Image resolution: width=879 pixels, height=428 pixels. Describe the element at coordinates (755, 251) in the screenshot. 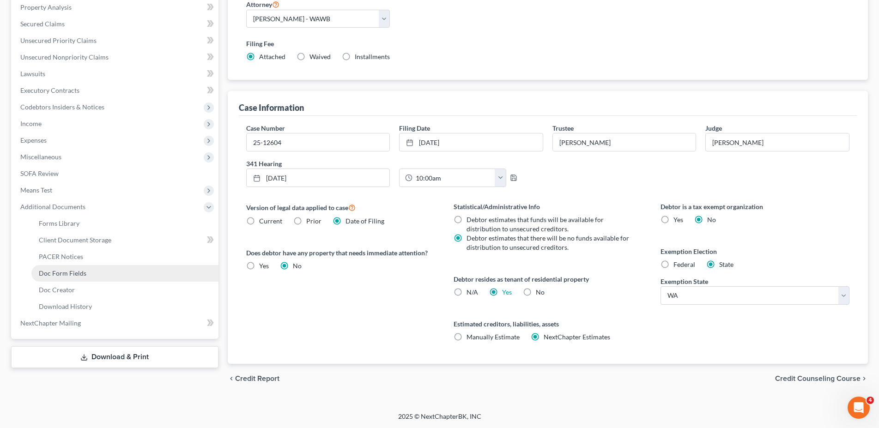

I see `label: Exemption Election` at that location.